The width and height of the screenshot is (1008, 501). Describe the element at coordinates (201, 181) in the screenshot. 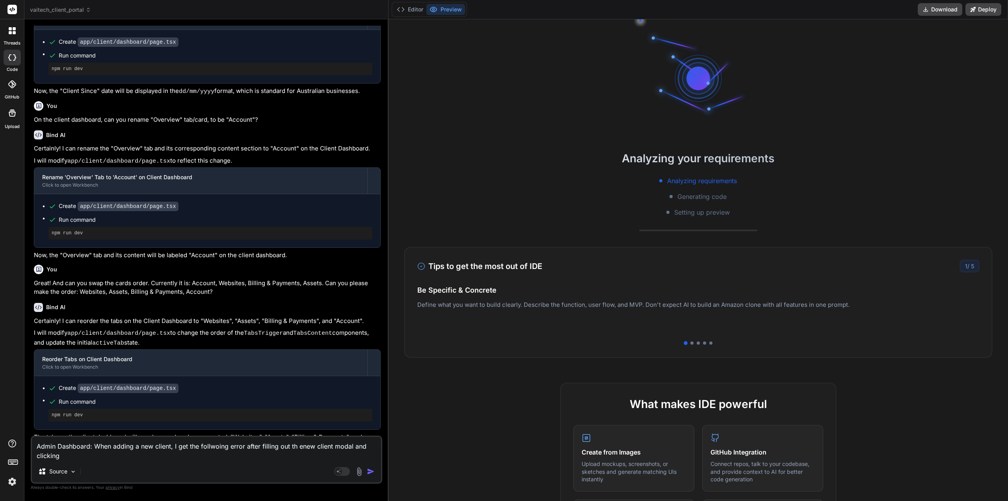

I see `button: Rename 'Overview' Tab to 'Account' on Client DashboardClick to open Workbench` at that location.